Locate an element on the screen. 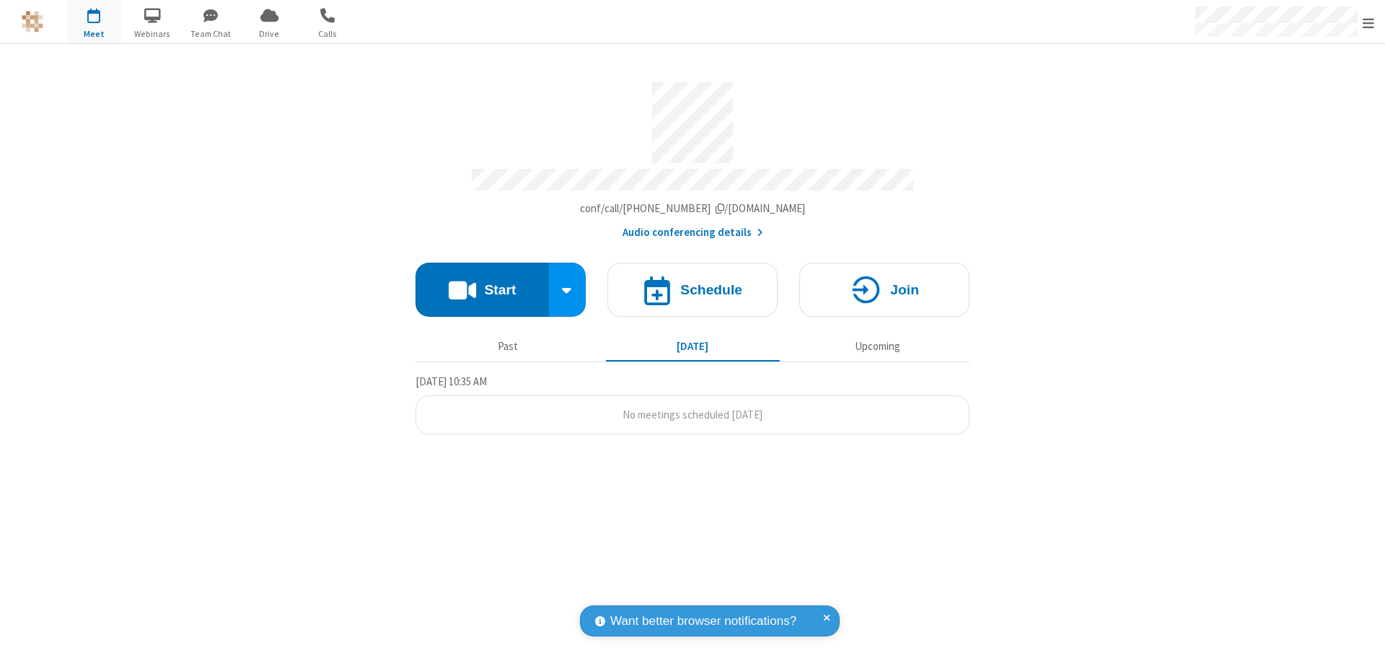  button: Copy my meeting room linkCopy my meeting room link is located at coordinates (692, 208).